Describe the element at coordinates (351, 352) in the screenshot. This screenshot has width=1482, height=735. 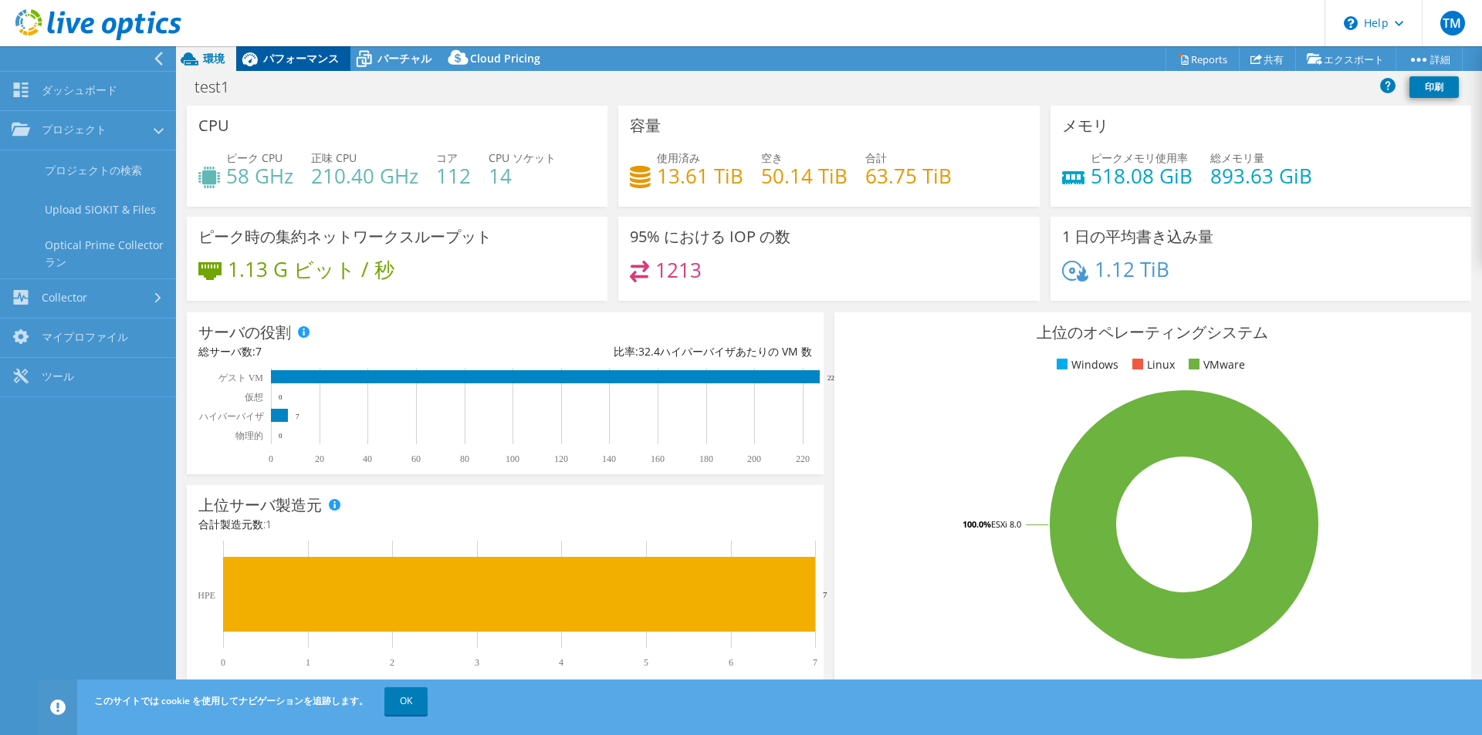
I see `div: 総サーバ数:` at that location.